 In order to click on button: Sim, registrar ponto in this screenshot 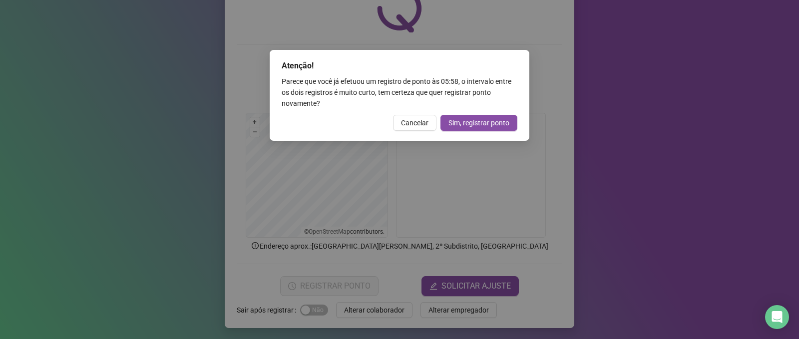, I will do `click(479, 123)`.